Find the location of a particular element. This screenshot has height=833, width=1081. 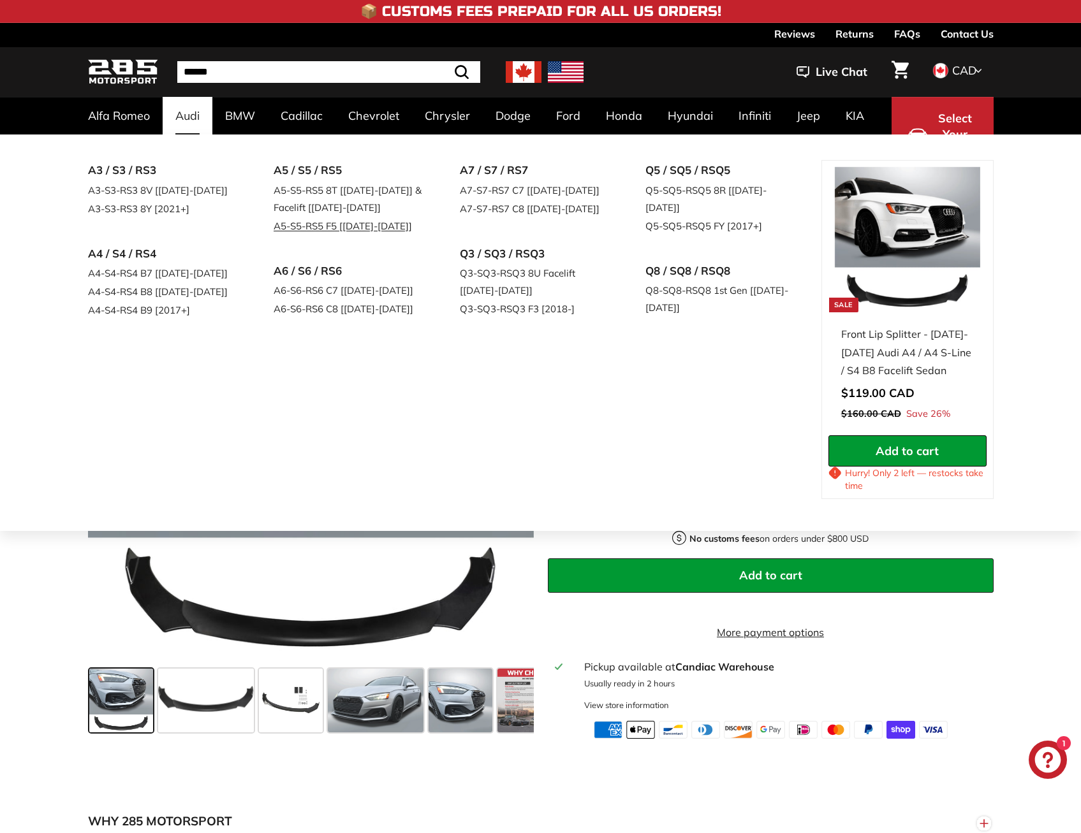

img: american_express is located at coordinates (608, 730).